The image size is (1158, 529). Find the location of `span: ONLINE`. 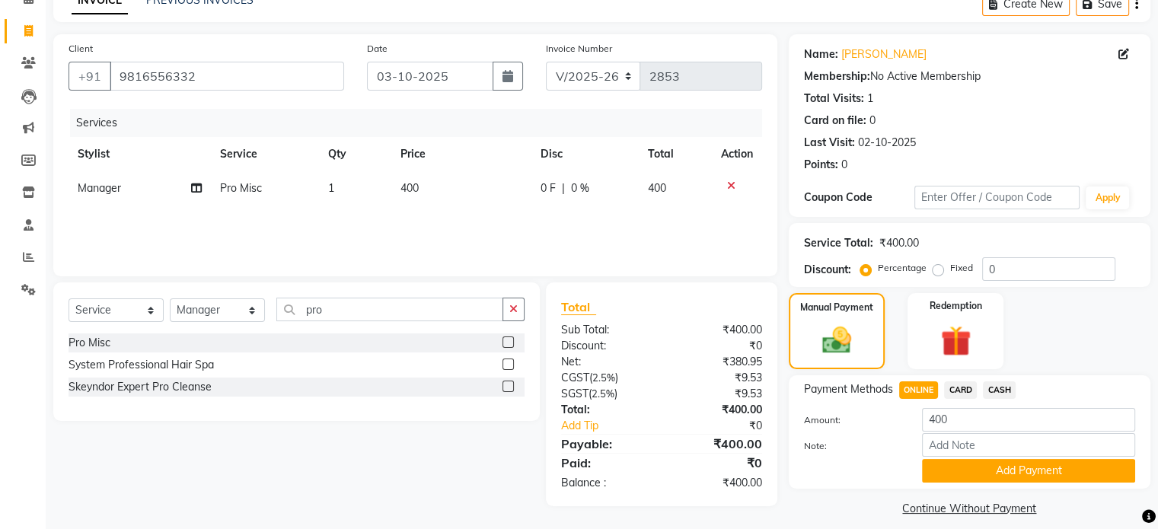

span: ONLINE is located at coordinates (919, 390).